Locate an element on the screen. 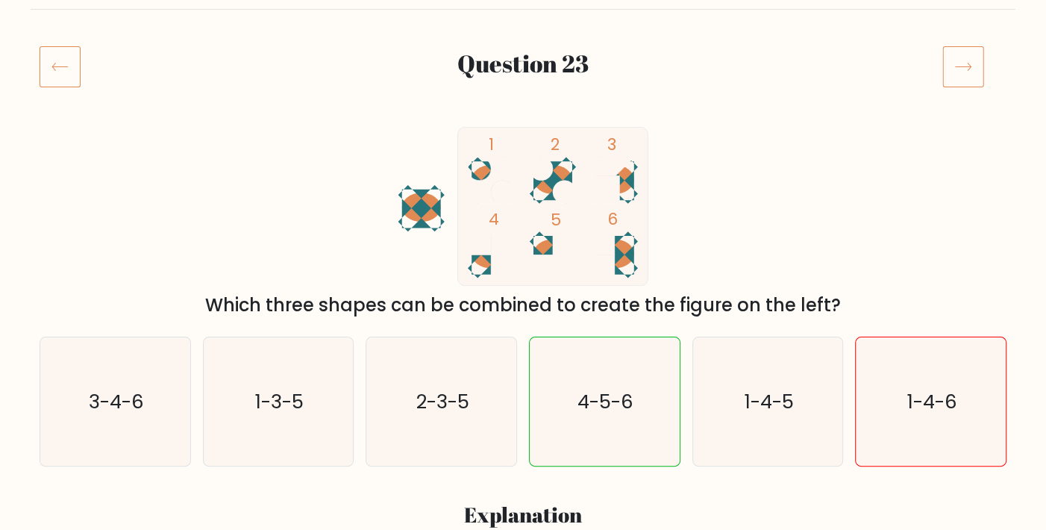 The height and width of the screenshot is (530, 1046). text: 1-3-5 is located at coordinates (279, 401).